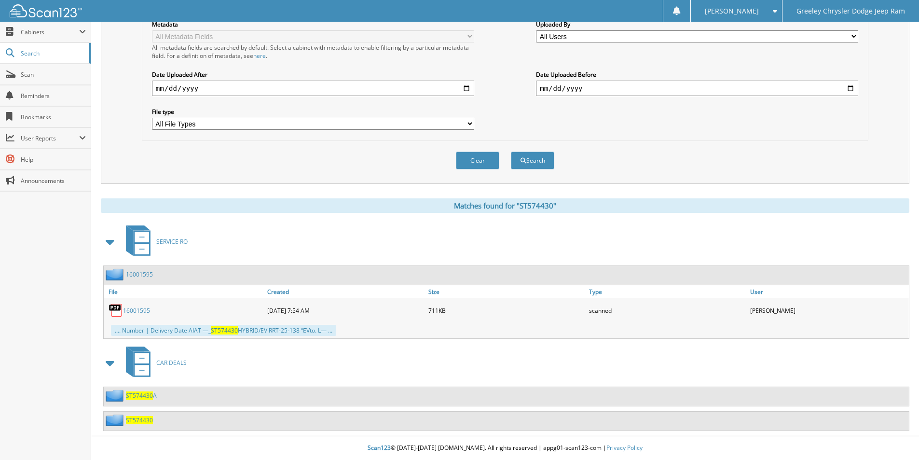 The image size is (919, 460). Describe the element at coordinates (139, 420) in the screenshot. I see `a: ST574430` at that location.